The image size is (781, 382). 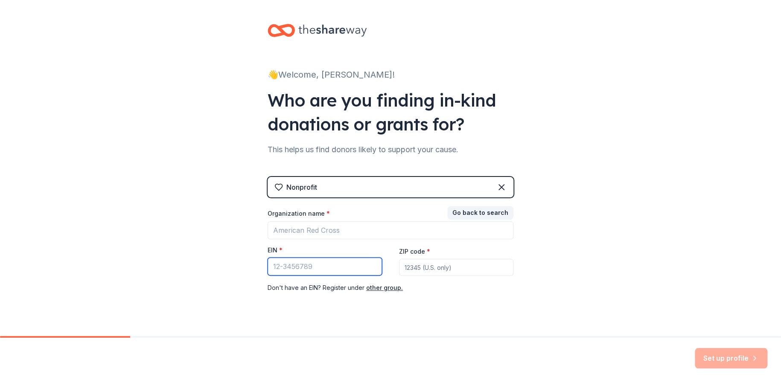 What do you see at coordinates (385, 288) in the screenshot?
I see `button: other group.` at bounding box center [385, 288].